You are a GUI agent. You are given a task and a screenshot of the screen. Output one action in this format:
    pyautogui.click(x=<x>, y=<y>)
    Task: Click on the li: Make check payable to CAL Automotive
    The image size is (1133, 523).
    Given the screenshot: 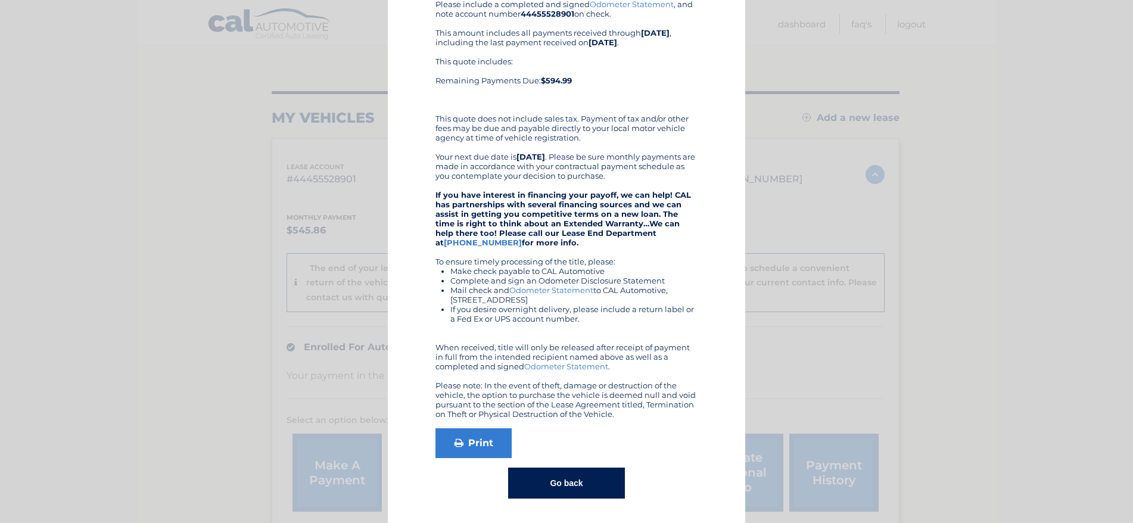 What is the action you would take?
    pyautogui.click(x=574, y=271)
    